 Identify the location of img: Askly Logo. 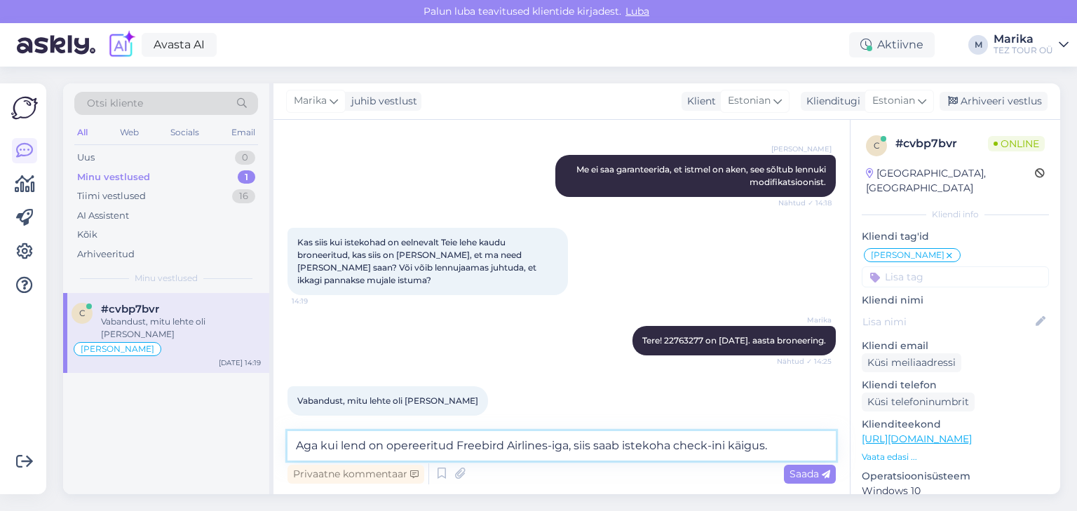
(25, 108).